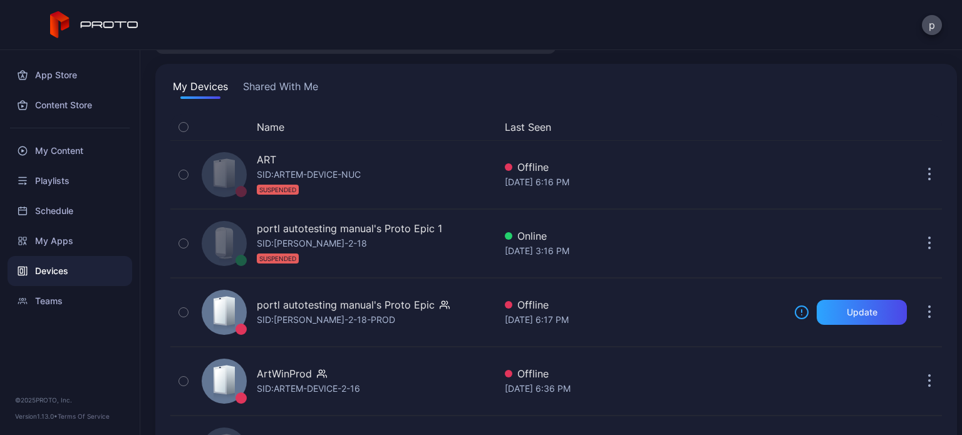  What do you see at coordinates (70, 105) in the screenshot?
I see `div: Content Store` at bounding box center [70, 105].